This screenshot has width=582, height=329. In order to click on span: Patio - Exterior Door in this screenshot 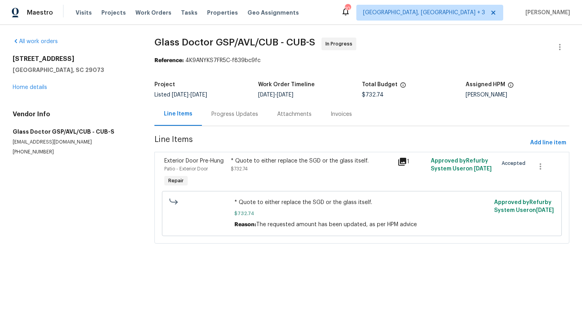, I will do `click(186, 169)`.